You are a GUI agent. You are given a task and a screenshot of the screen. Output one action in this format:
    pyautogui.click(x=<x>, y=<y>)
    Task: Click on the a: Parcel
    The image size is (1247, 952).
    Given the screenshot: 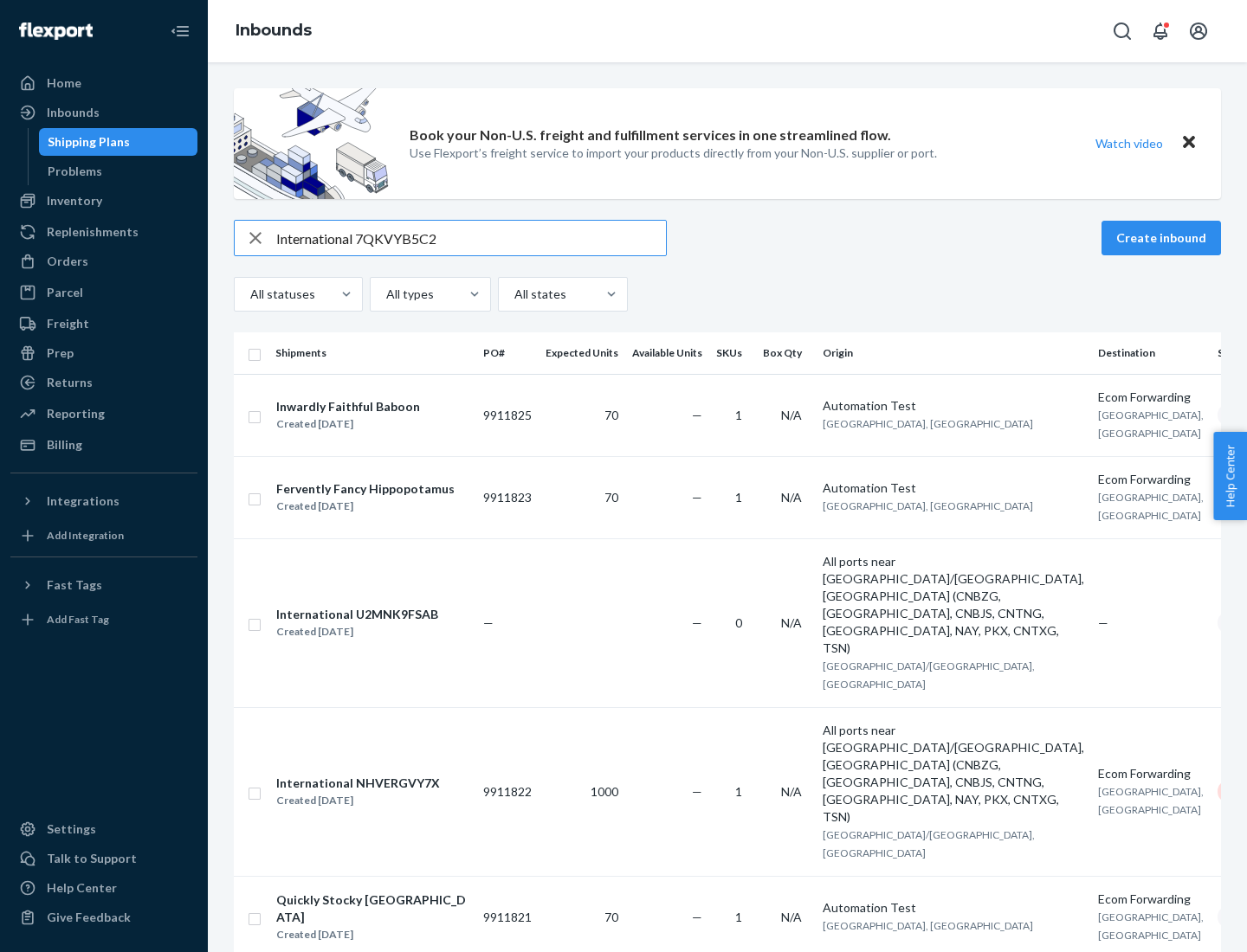 What is the action you would take?
    pyautogui.click(x=104, y=293)
    